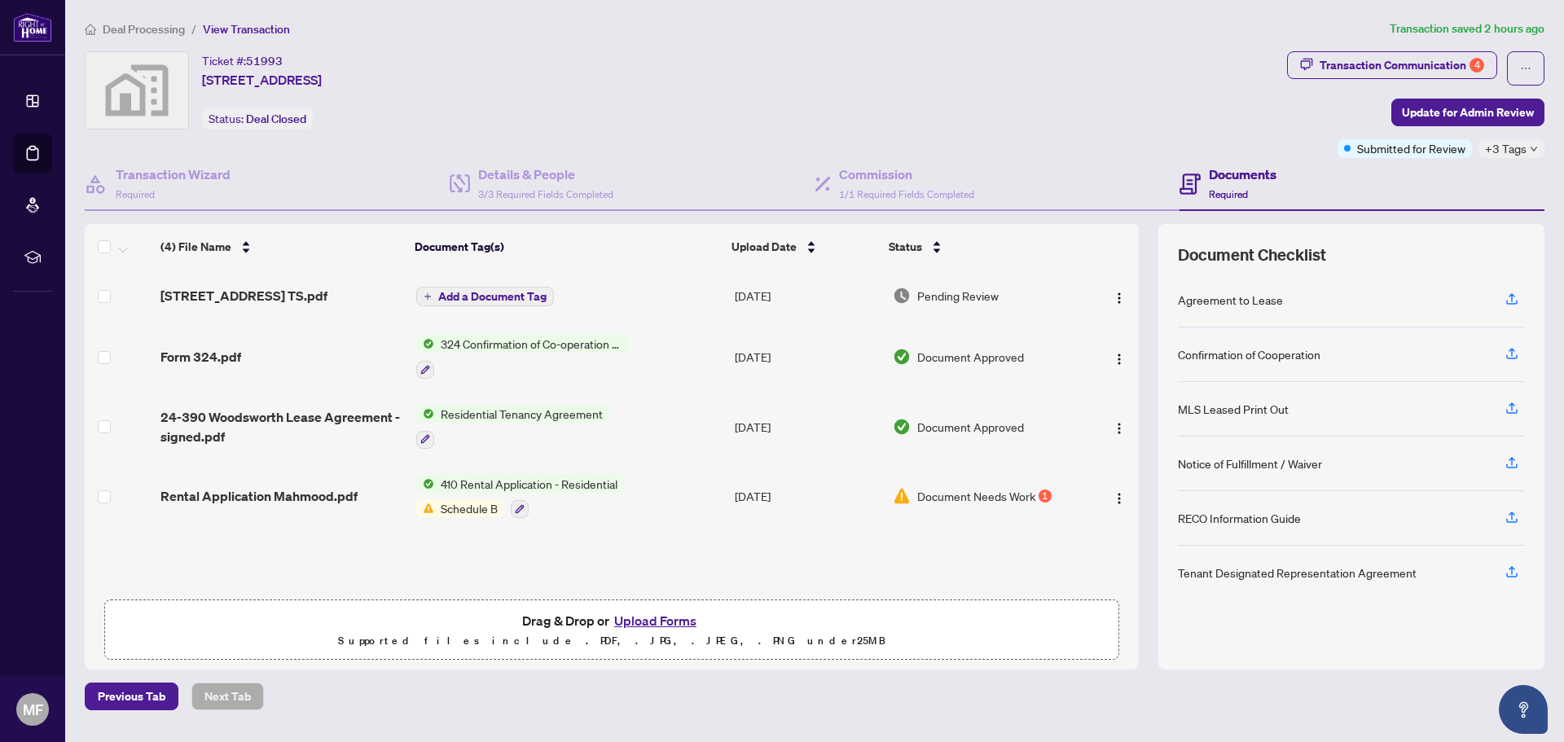 Image resolution: width=1564 pixels, height=742 pixels. What do you see at coordinates (907, 194) in the screenshot?
I see `span: 1/1 Required Fields Completed` at bounding box center [907, 194].